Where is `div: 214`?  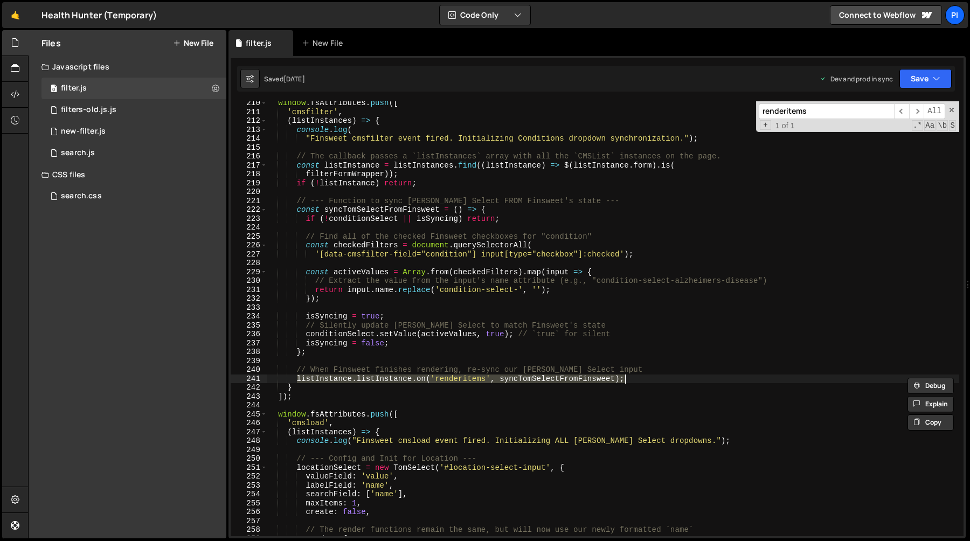
div: 214 is located at coordinates (249, 139).